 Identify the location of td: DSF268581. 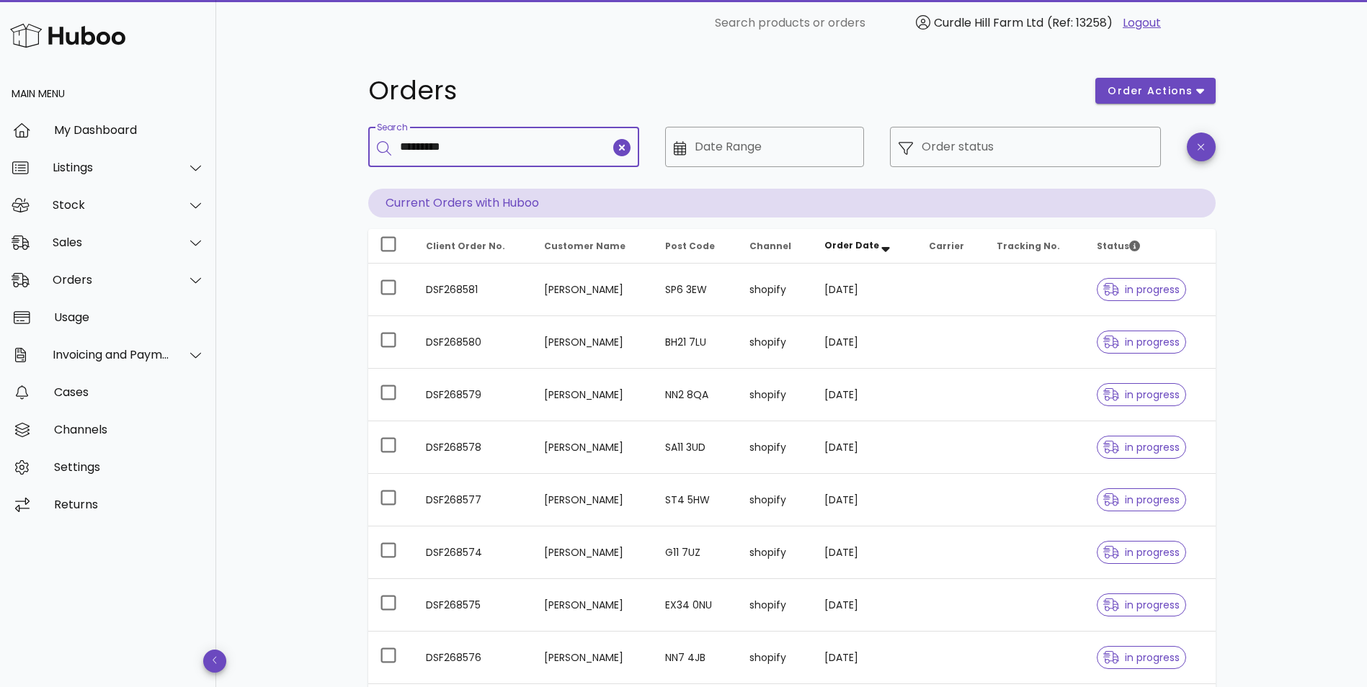
(473, 290).